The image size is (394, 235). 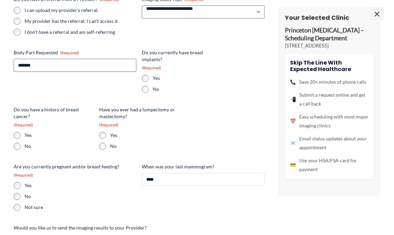 I want to click on h4: Skip the line with Expected Healthcare, so click(x=329, y=66).